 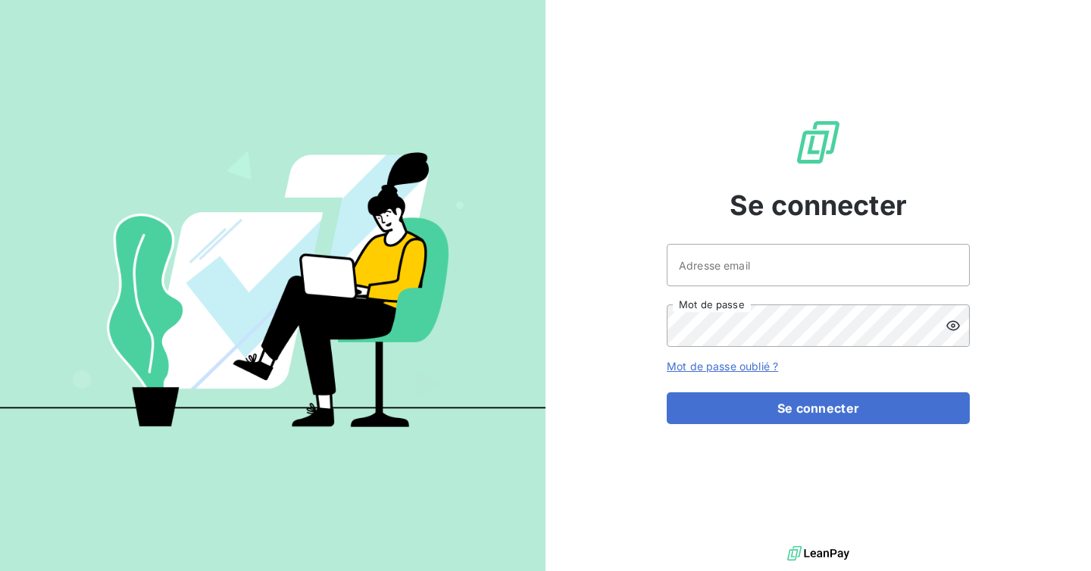 I want to click on input: placeholder, so click(x=818, y=265).